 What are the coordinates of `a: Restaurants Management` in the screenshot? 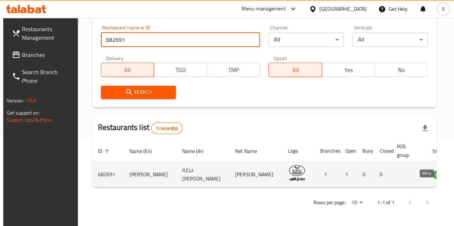 It's located at (42, 33).